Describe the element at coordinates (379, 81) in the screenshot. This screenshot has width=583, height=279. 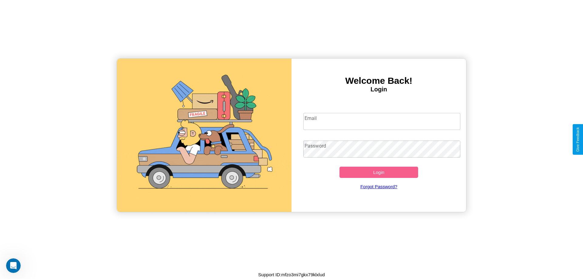
I see `h3: Welcome Back!` at that location.